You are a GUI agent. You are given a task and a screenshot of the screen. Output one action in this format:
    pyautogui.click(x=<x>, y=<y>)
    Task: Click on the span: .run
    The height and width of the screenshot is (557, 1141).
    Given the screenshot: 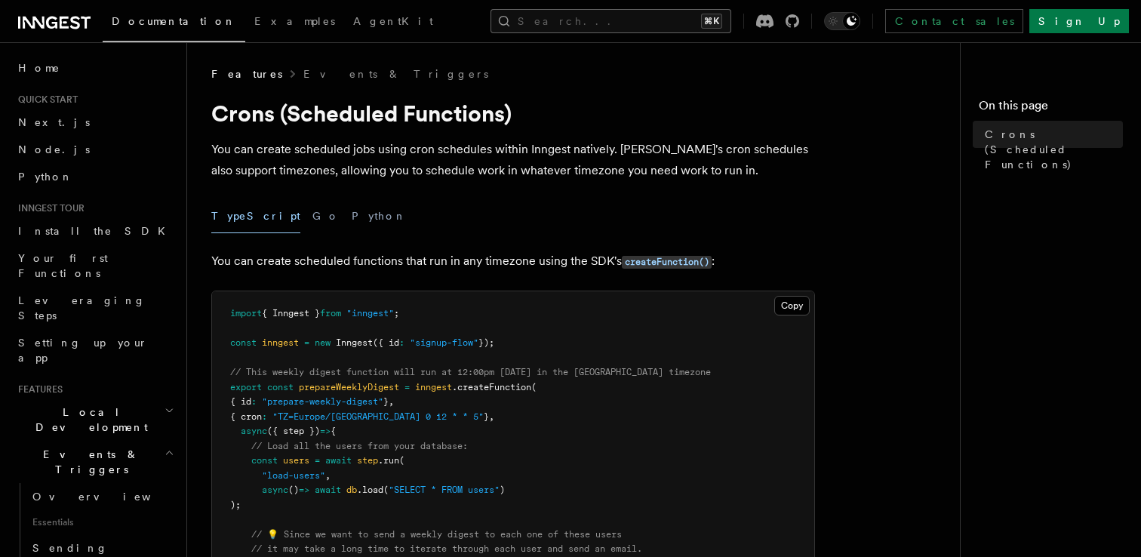 What is the action you would take?
    pyautogui.click(x=389, y=460)
    